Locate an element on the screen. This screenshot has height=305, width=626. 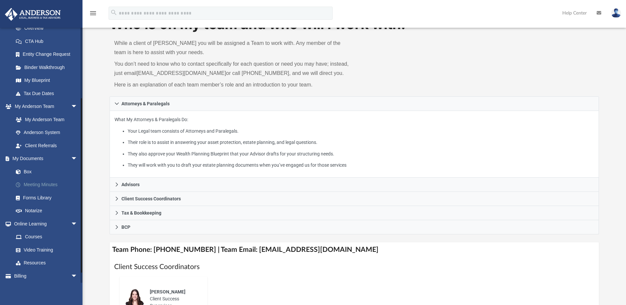
span: Advisors is located at coordinates (130, 184).